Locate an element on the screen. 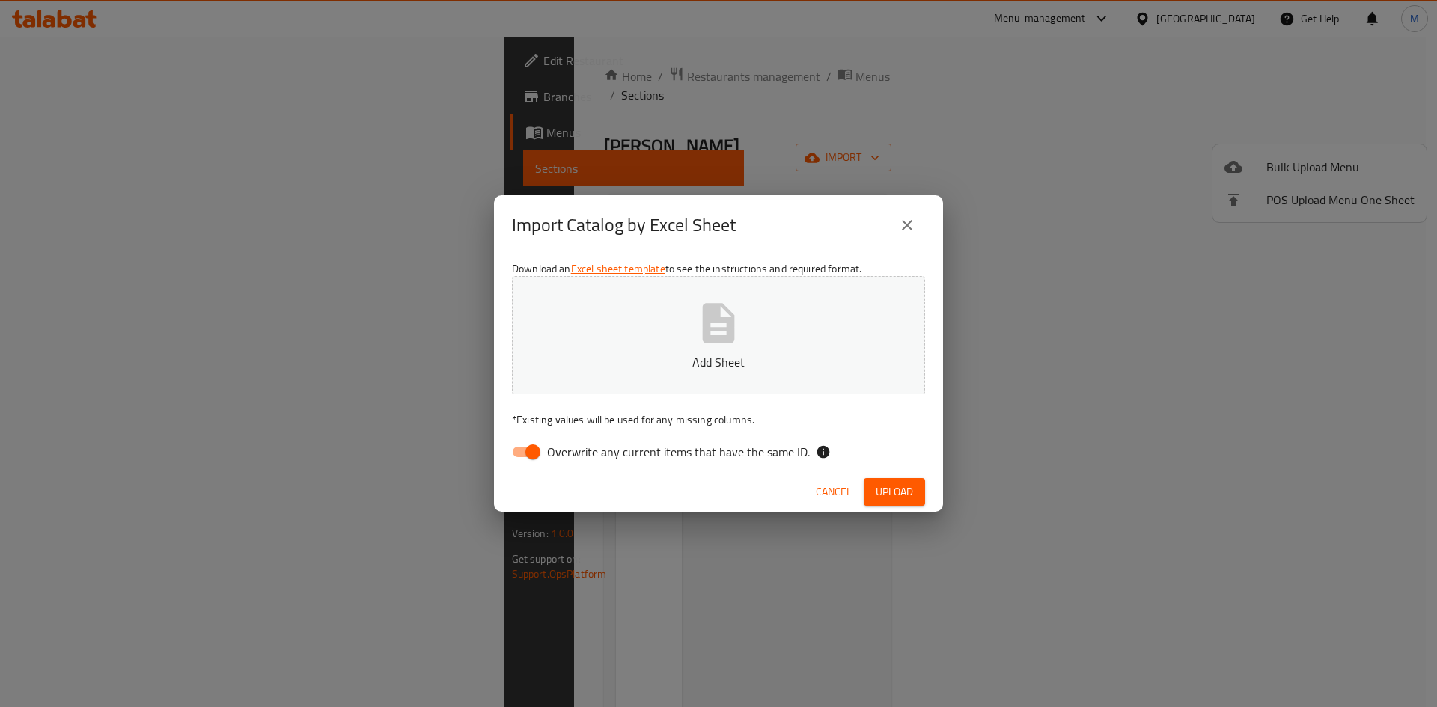 Image resolution: width=1437 pixels, height=707 pixels. p: Existing values will be used for any missing columns. is located at coordinates (718, 420).